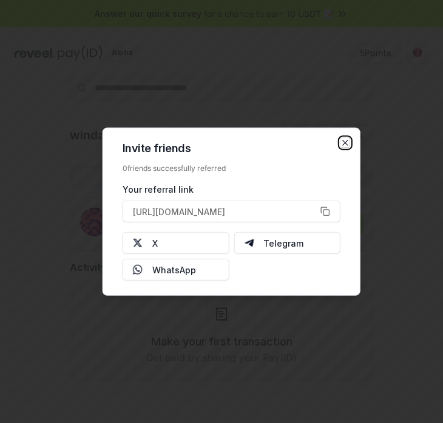 Image resolution: width=443 pixels, height=423 pixels. I want to click on img: Whatsapp, so click(138, 270).